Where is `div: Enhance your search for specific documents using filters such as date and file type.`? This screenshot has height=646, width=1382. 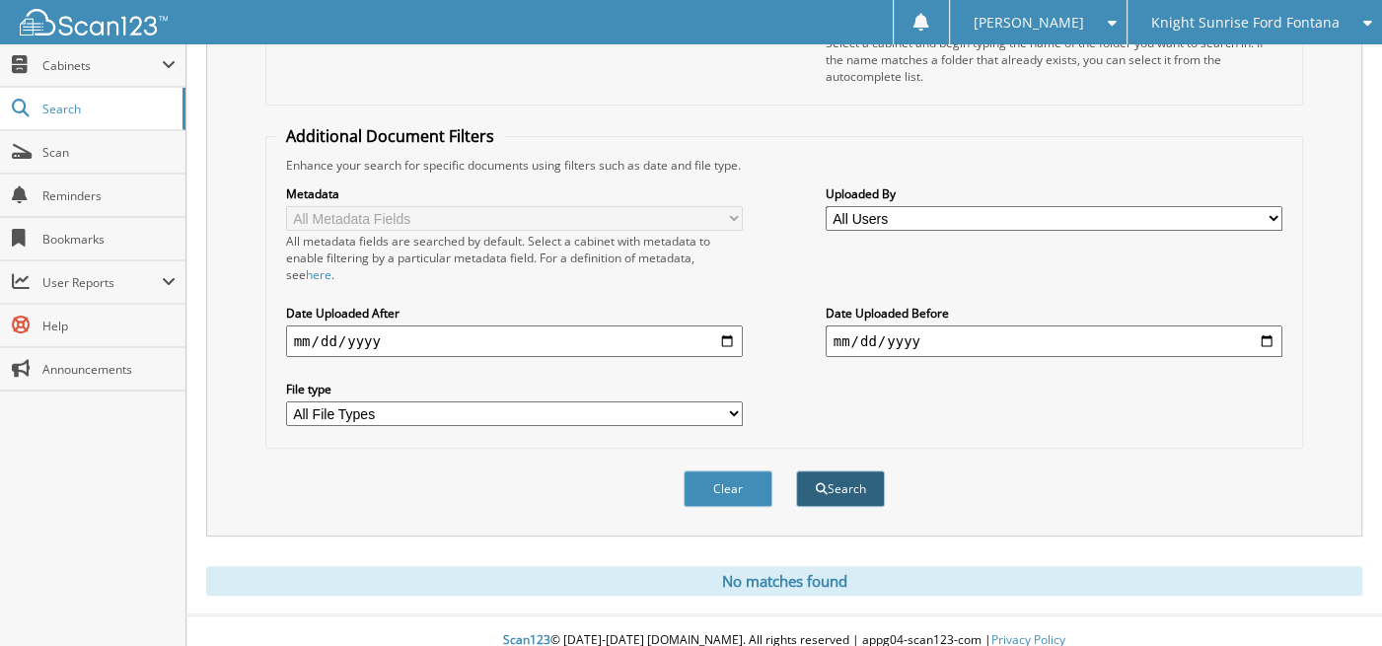
div: Enhance your search for specific documents using filters such as date and file type. is located at coordinates (784, 165).